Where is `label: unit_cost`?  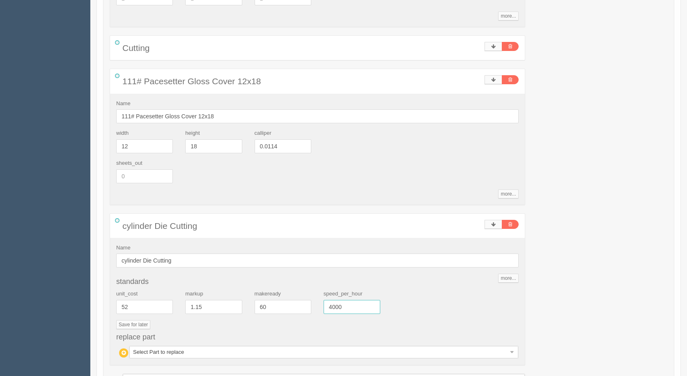
label: unit_cost is located at coordinates (127, 294).